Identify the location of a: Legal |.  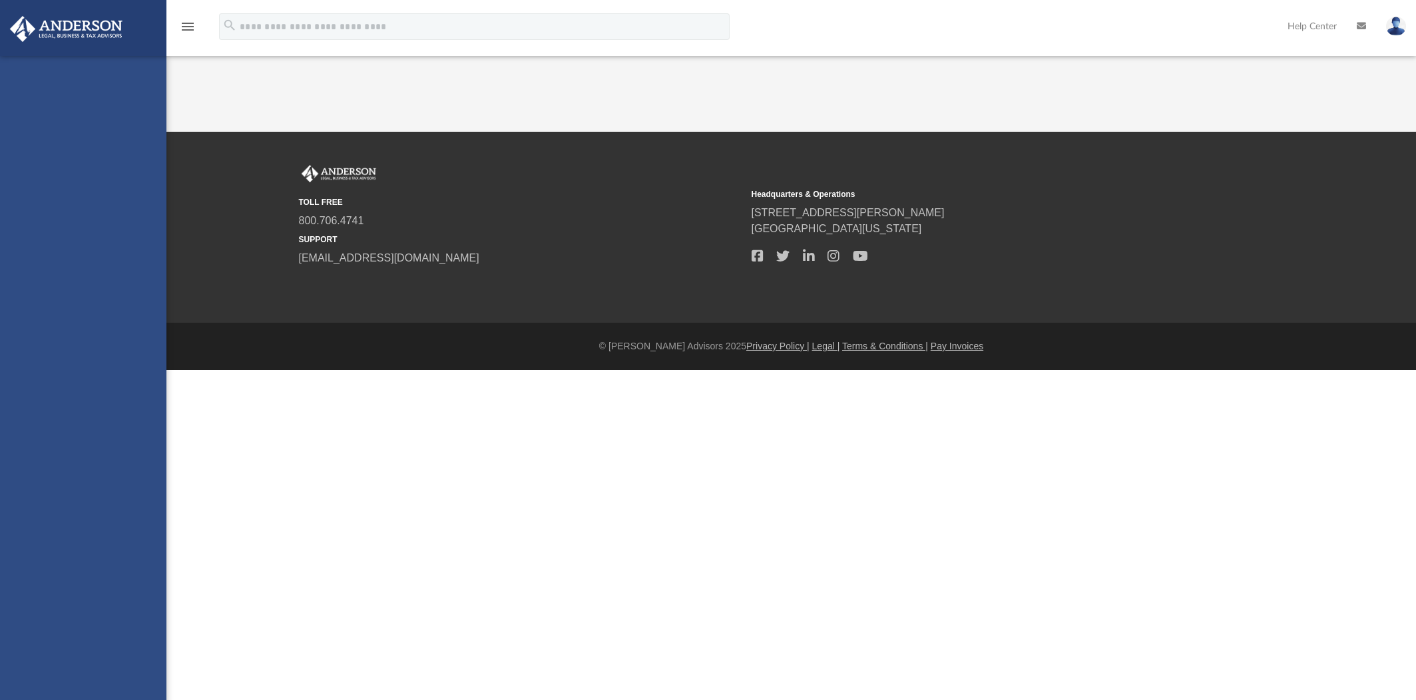
(826, 346).